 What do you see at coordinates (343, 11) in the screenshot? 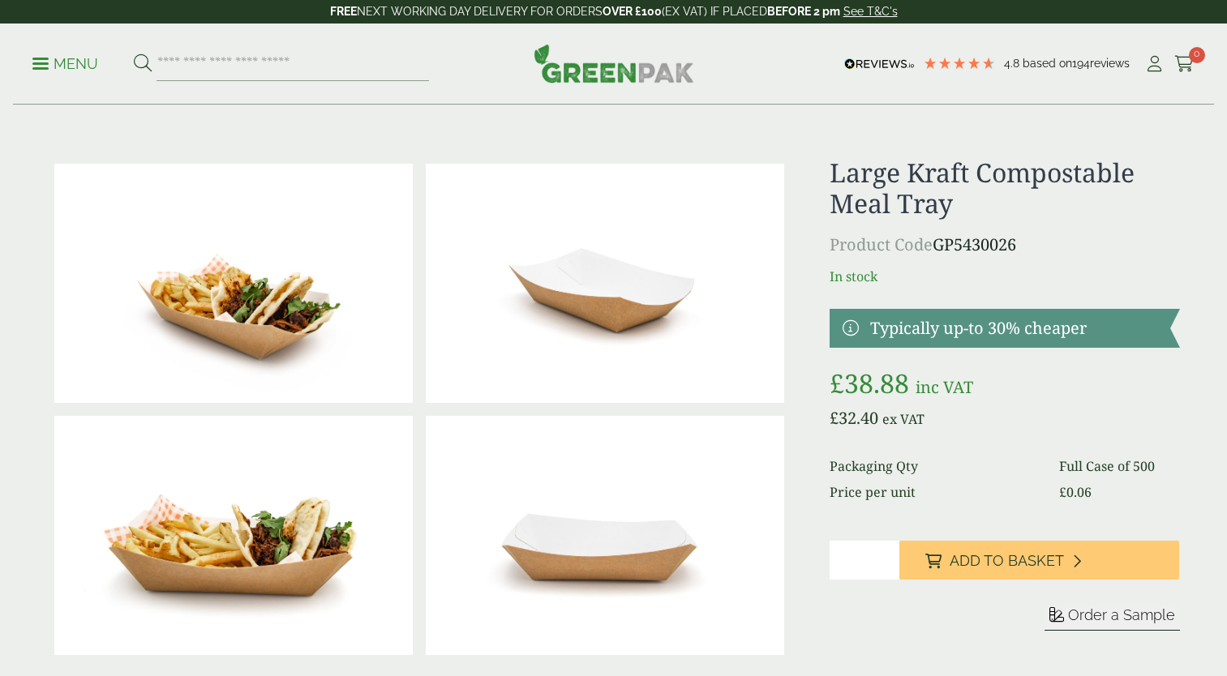
I see `strong: FREE` at bounding box center [343, 11].